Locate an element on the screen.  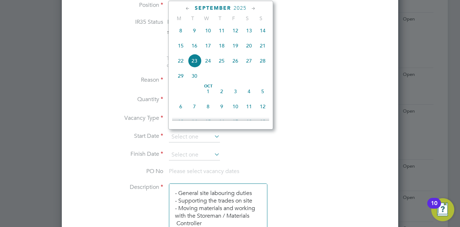
span: 22 is located at coordinates (181, 61).